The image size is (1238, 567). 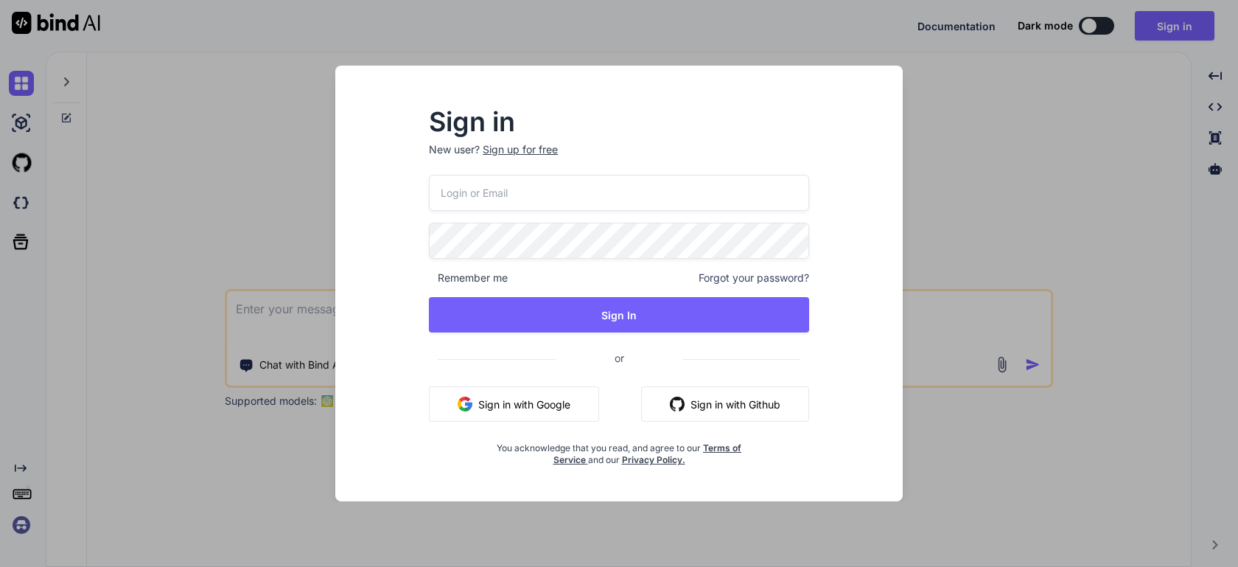 I want to click on span: Remember me, so click(x=468, y=278).